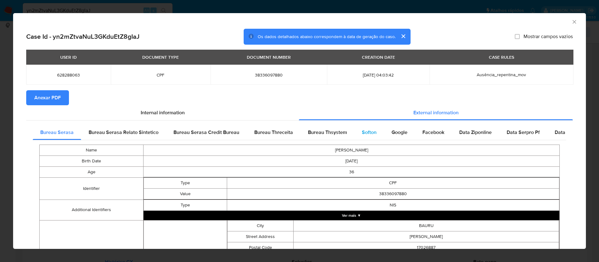 Image resolution: width=599 pixels, height=262 pixels. What do you see at coordinates (260, 236) in the screenshot?
I see `td: Street Address` at bounding box center [260, 236].